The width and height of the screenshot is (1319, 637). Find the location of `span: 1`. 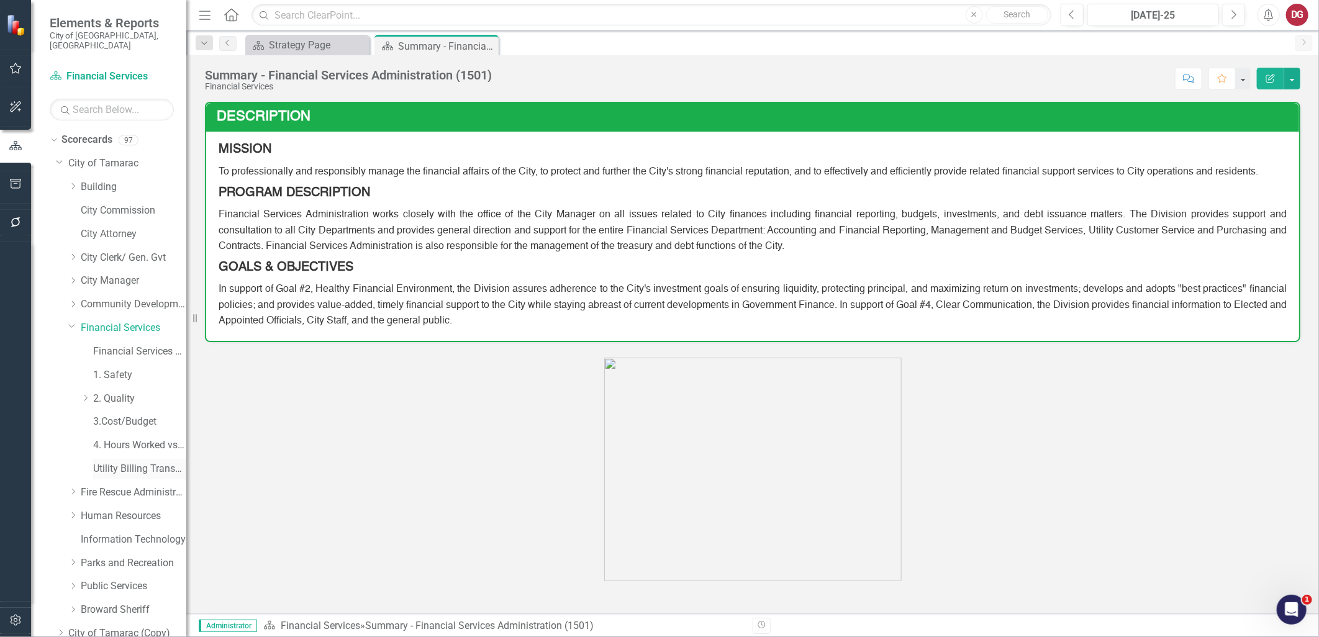

span: 1 is located at coordinates (1307, 600).